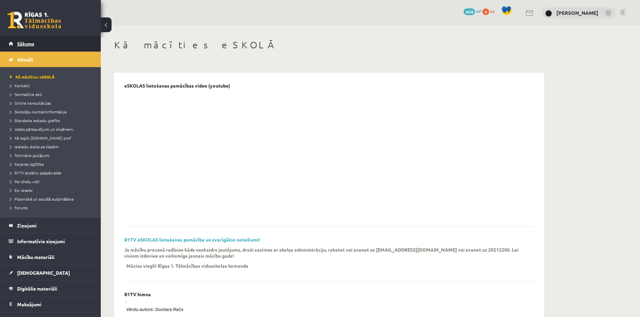 This screenshot has width=640, height=317. Describe the element at coordinates (36, 173) in the screenshot. I see `span: R1TV skolēnu pašpārvalde` at that location.